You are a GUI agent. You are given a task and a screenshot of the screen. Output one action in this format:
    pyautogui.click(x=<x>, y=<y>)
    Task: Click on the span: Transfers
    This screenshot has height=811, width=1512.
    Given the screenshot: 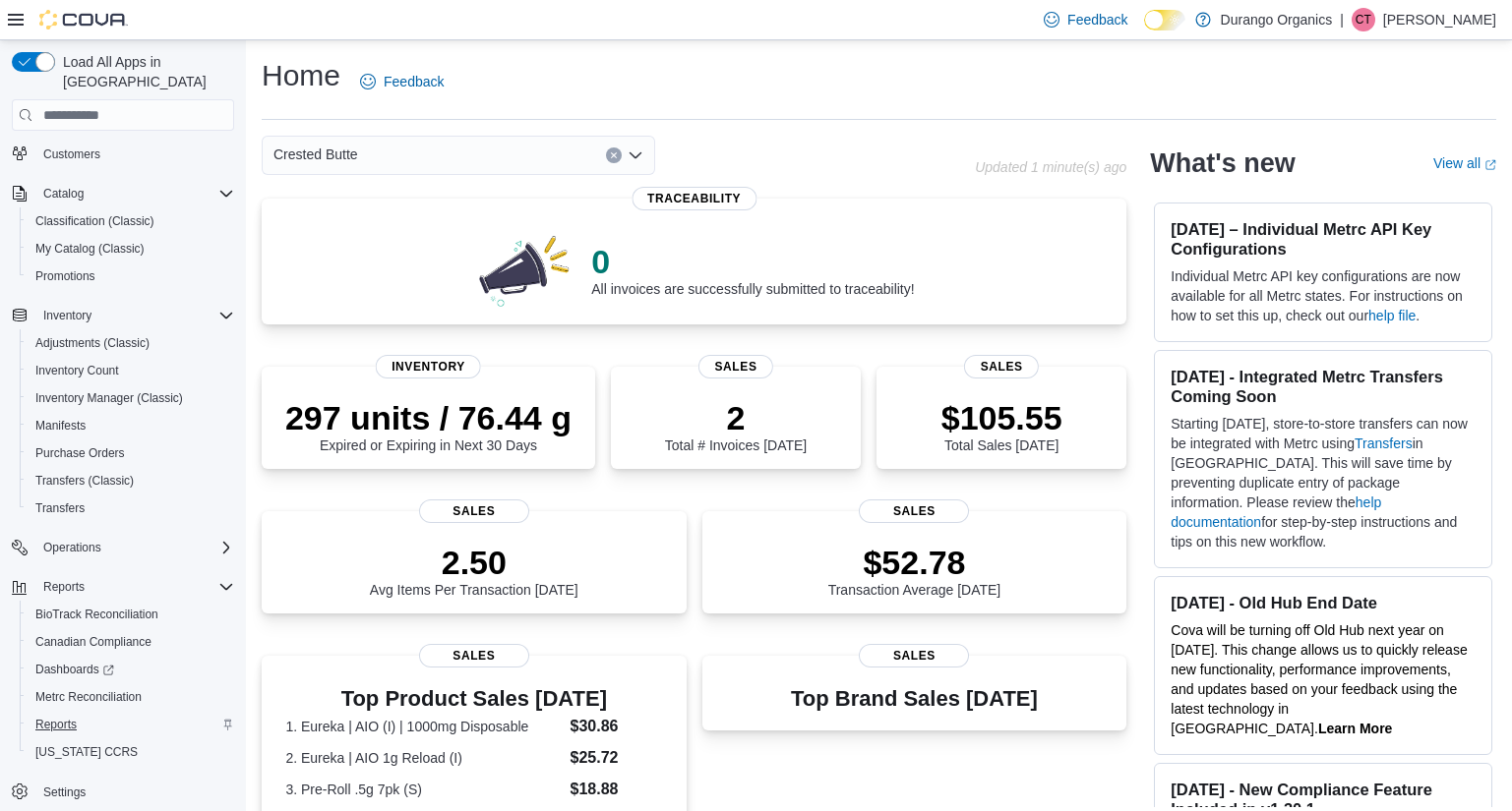 What is the action you would take?
    pyautogui.click(x=131, y=508)
    